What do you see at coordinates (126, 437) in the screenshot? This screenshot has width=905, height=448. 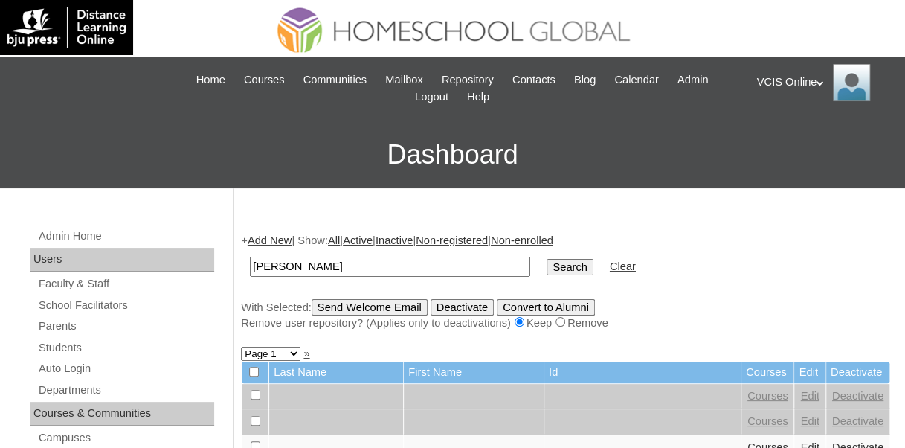 I see `a: Campuses` at bounding box center [126, 437].